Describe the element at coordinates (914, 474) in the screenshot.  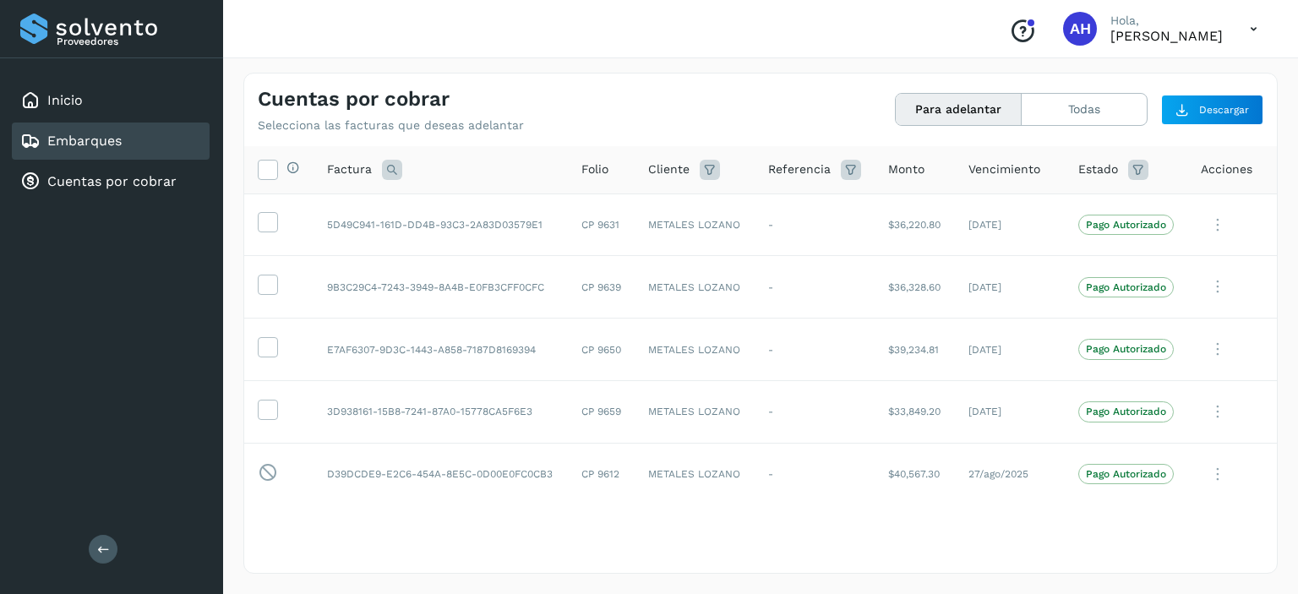
I see `td: $40,567.30` at that location.